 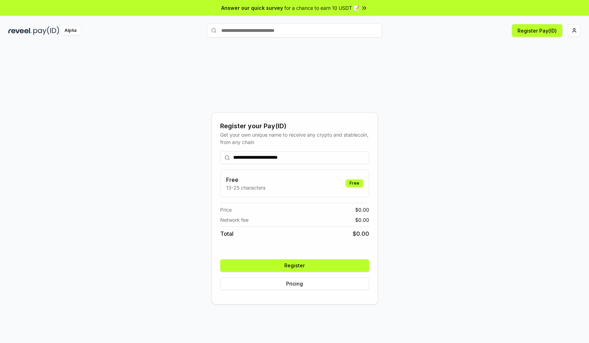 What do you see at coordinates (246, 180) in the screenshot?
I see `h3: Free` at bounding box center [246, 180].